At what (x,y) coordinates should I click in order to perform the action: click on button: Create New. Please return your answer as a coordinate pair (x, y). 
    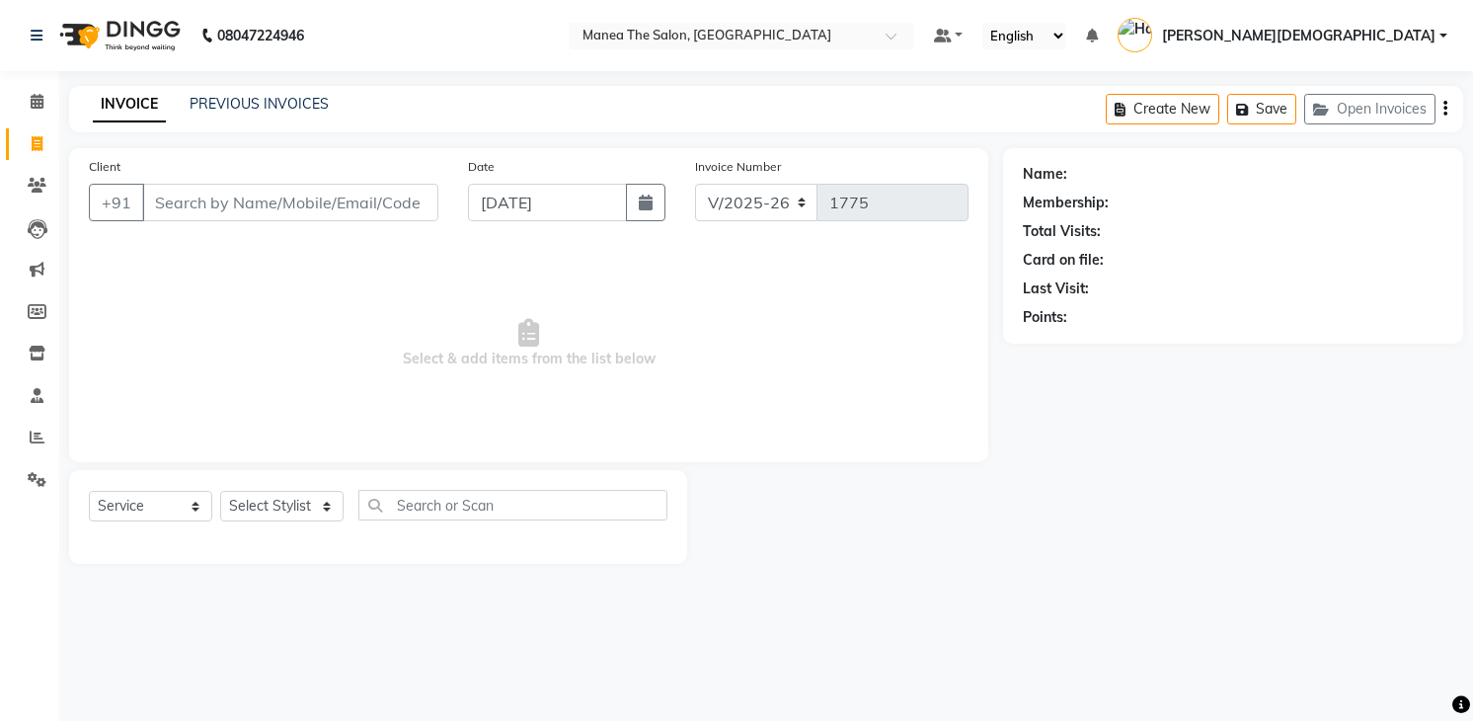
    Looking at the image, I should click on (1162, 109).